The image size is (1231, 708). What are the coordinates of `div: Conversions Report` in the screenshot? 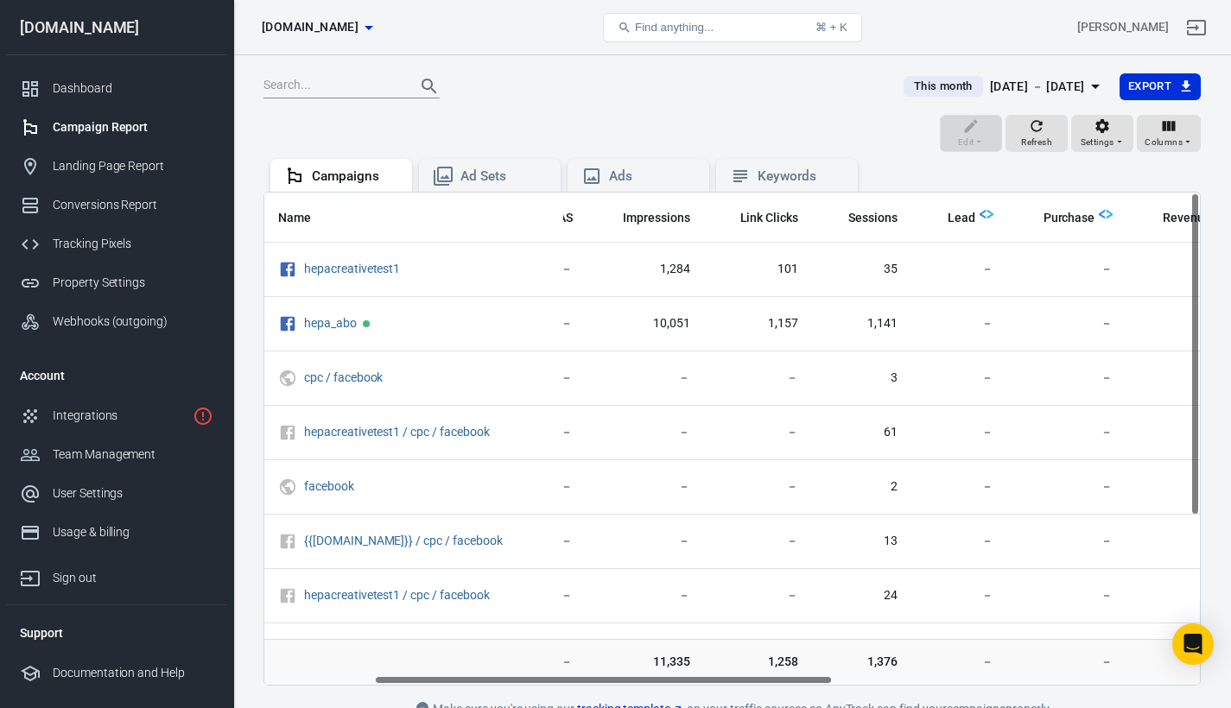 It's located at (133, 205).